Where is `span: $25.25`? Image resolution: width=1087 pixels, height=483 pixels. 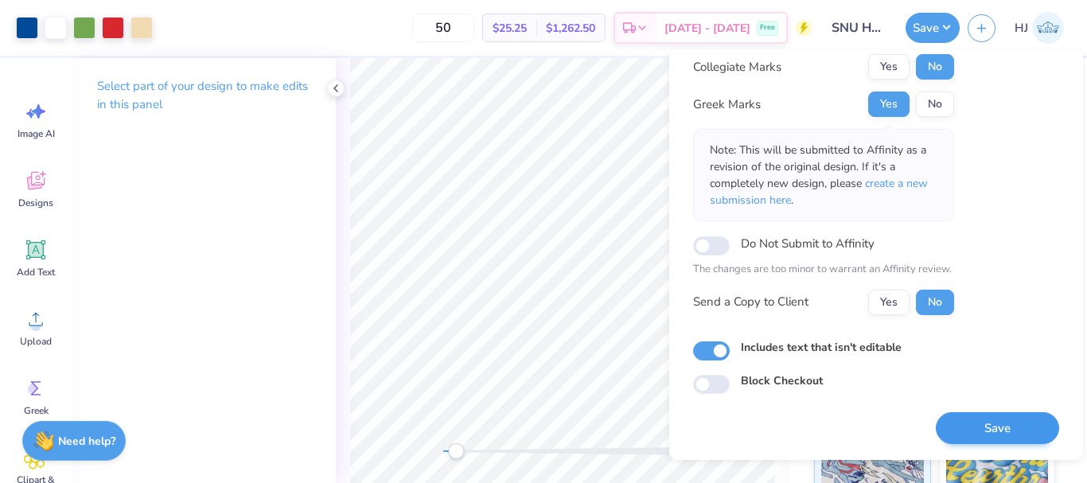 span: $25.25 is located at coordinates (509, 28).